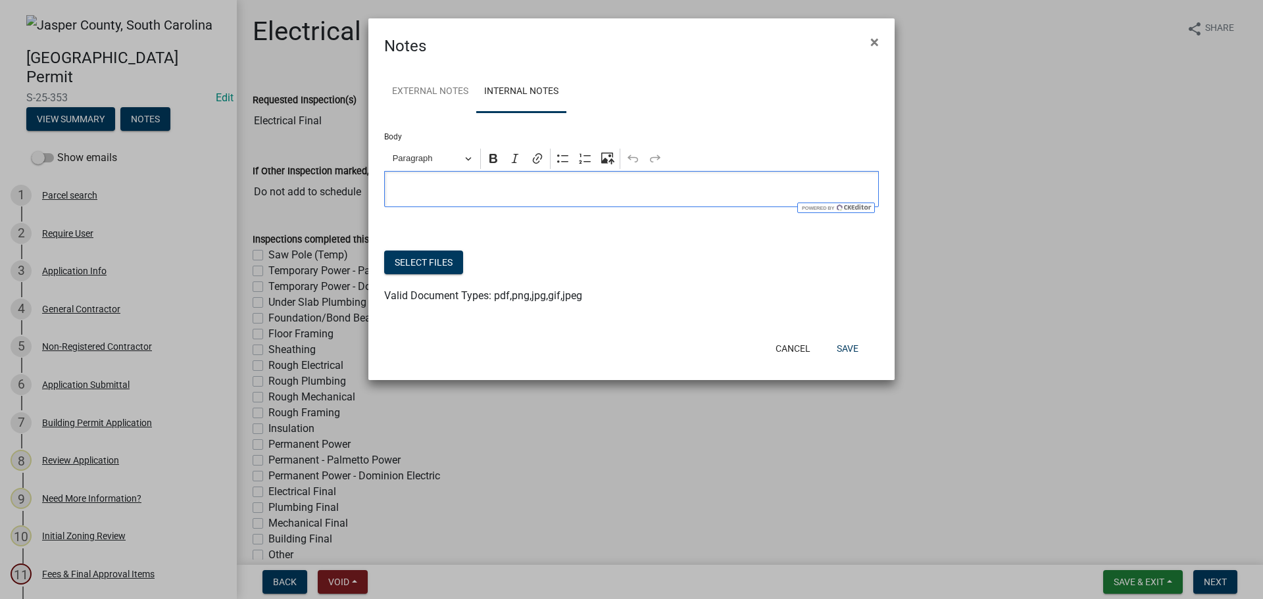 The height and width of the screenshot is (599, 1263). I want to click on span: Valid Document Types: pdf,png,jpg,gif,jpeg, so click(483, 295).